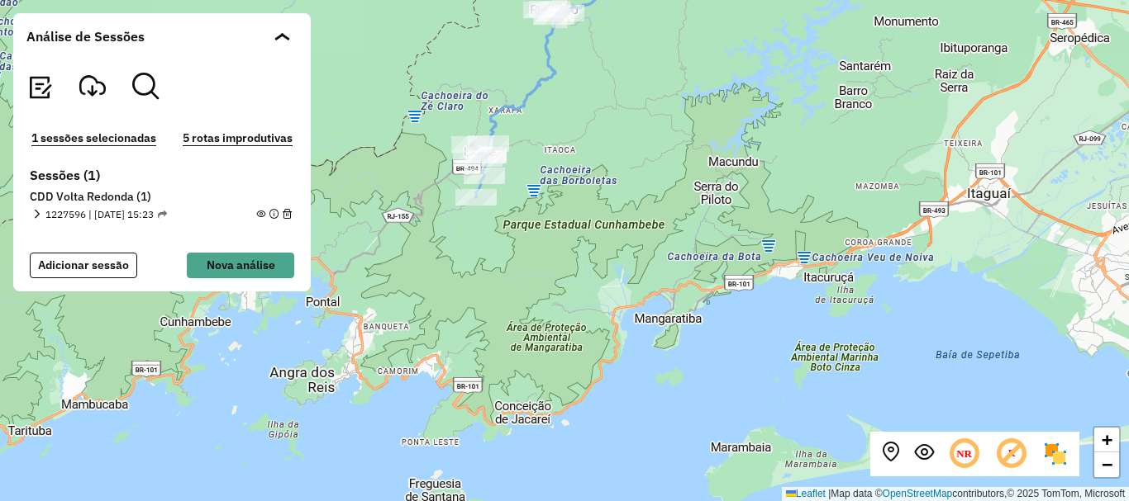  What do you see at coordinates (40, 88) in the screenshot?
I see `button: Visualizar relatório de Roteirização Exportadas` at bounding box center [40, 88].